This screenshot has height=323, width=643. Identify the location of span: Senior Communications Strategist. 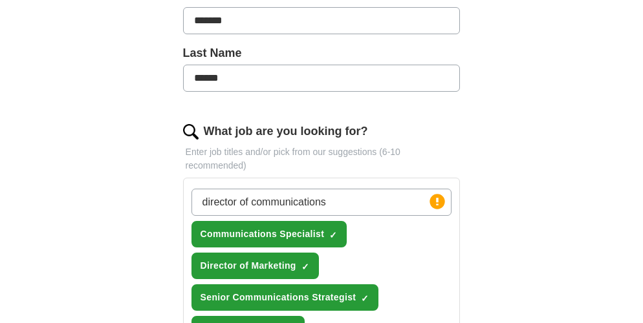
(278, 298).